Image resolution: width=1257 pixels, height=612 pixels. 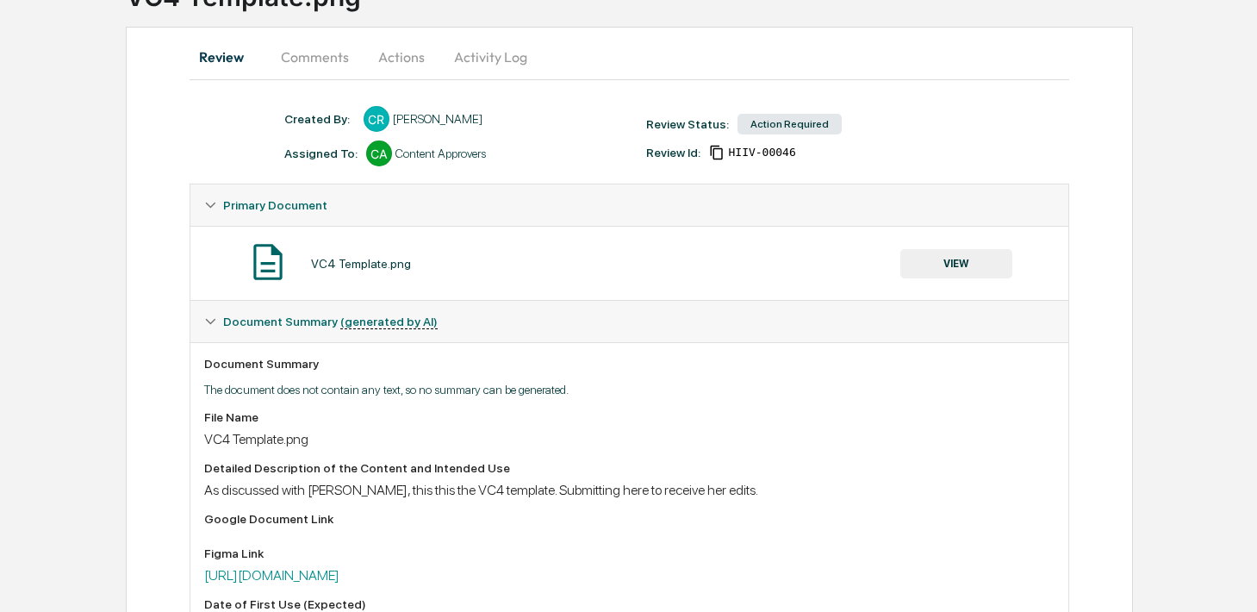 I want to click on div: Created By: ‎ ‎, so click(x=320, y=119).